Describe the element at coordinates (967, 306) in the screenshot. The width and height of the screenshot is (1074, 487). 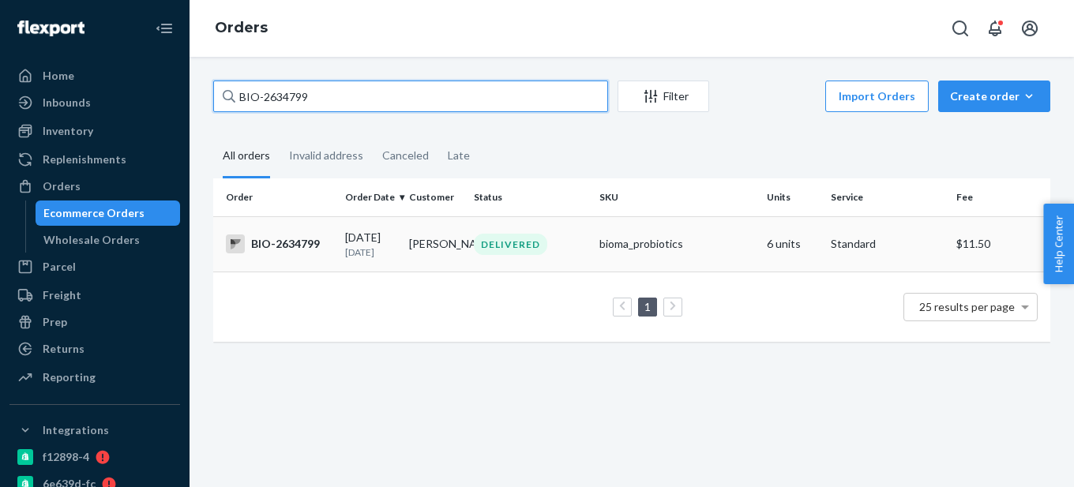
I see `span: 25 results per page` at that location.